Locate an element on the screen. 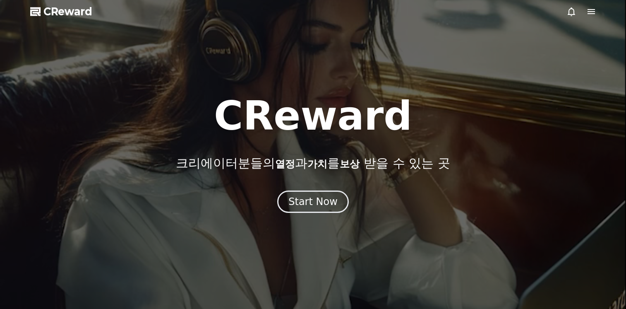  button: Start Now is located at coordinates (313, 202).